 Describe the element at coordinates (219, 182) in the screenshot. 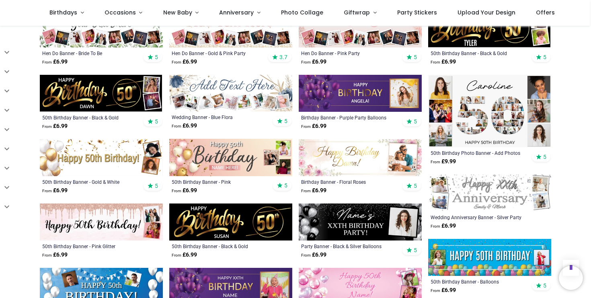

I see `a: 50th Birthday Banner - Pink` at that location.